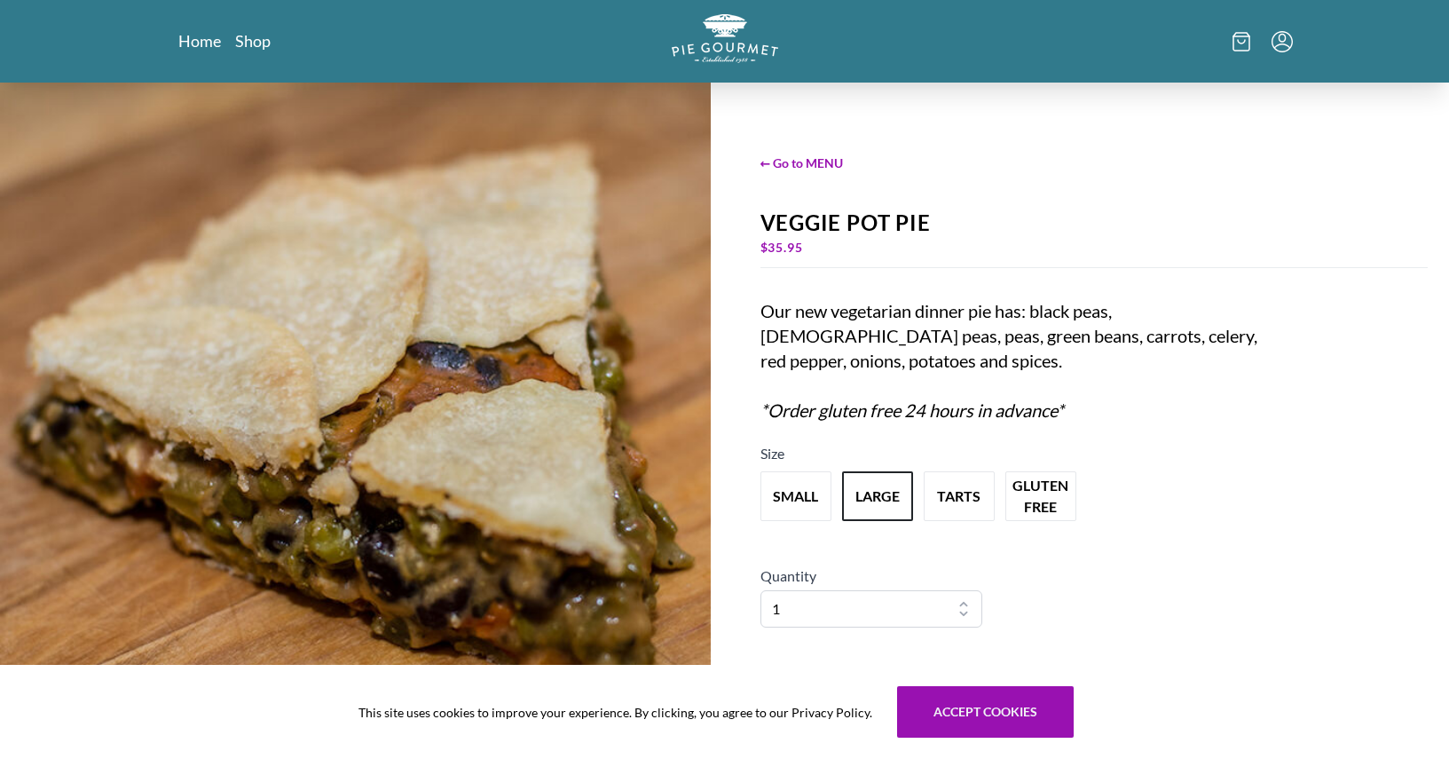 The image size is (1449, 759). What do you see at coordinates (871, 609) in the screenshot?
I see `select: Quantity` at bounding box center [871, 609].